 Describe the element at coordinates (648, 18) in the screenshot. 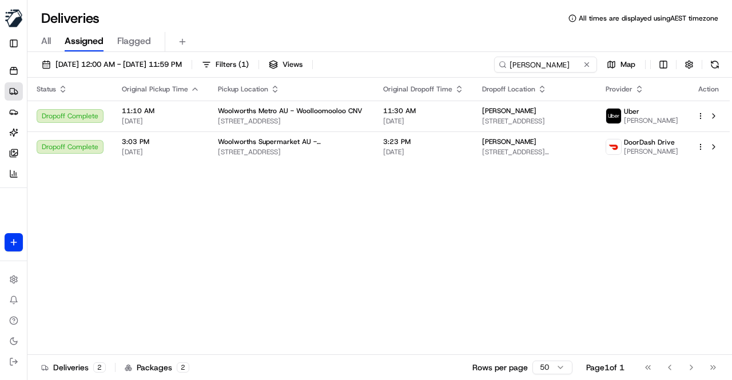

I see `span: All times are displayed using AEST timezone` at that location.